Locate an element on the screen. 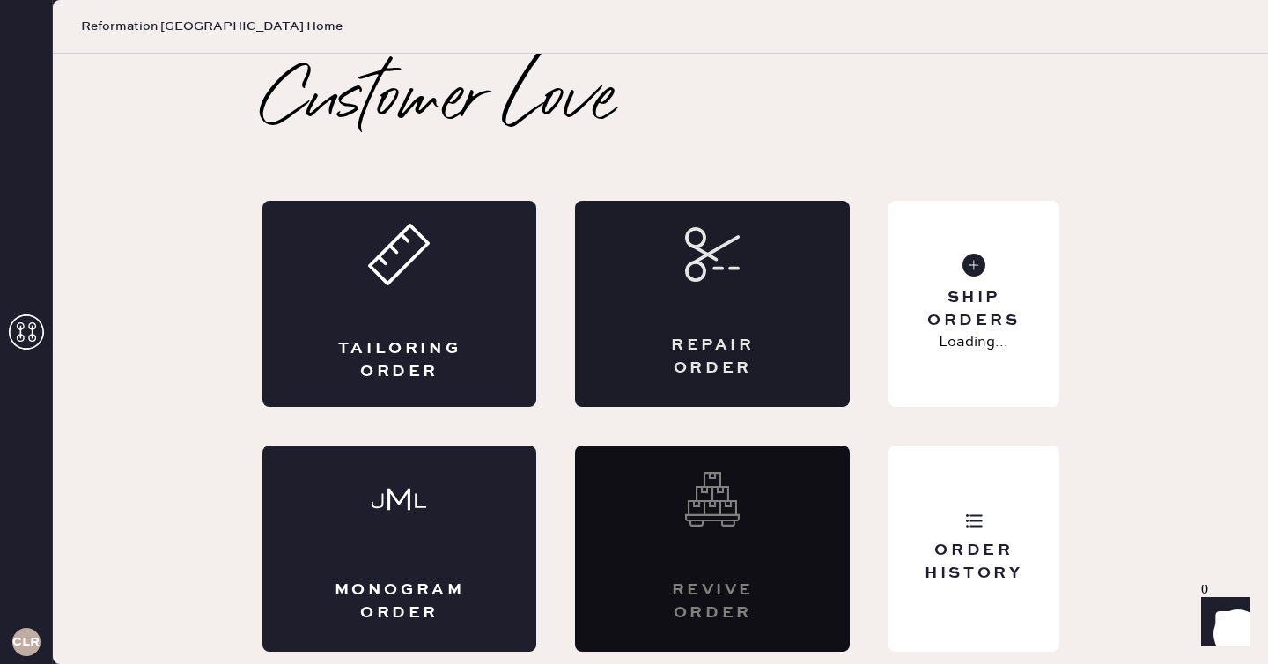  div: Revive order is located at coordinates (712, 601).